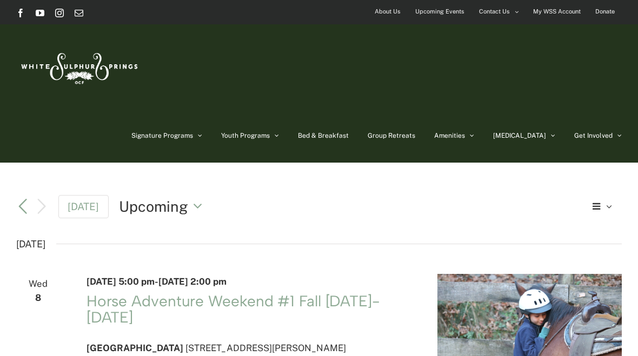  What do you see at coordinates (23, 206) in the screenshot?
I see `a: Previous Events` at bounding box center [23, 206].